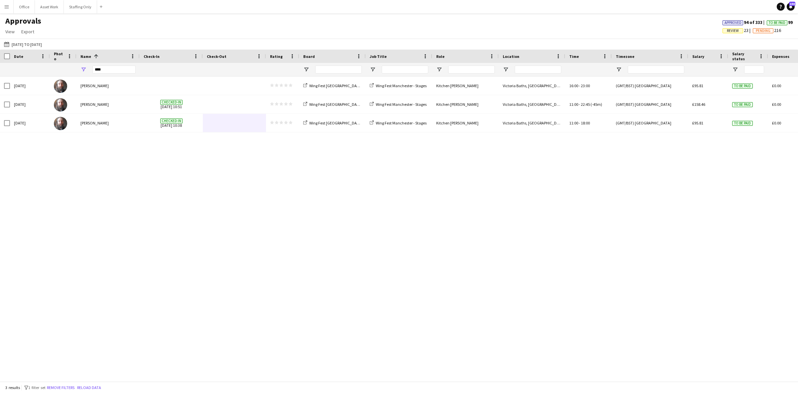 Image resolution: width=798 pixels, height=393 pixels. I want to click on span: Photo, so click(59, 56).